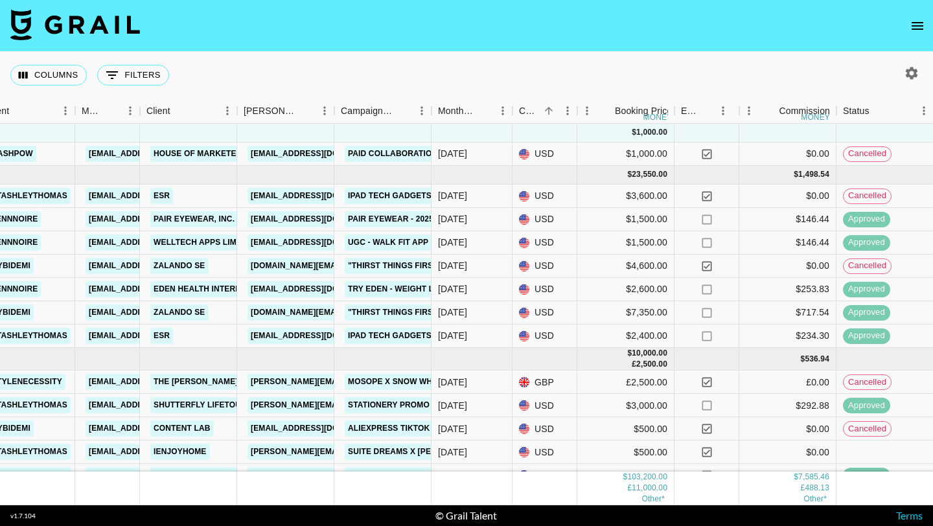  I want to click on div: 536.94, so click(817, 359).